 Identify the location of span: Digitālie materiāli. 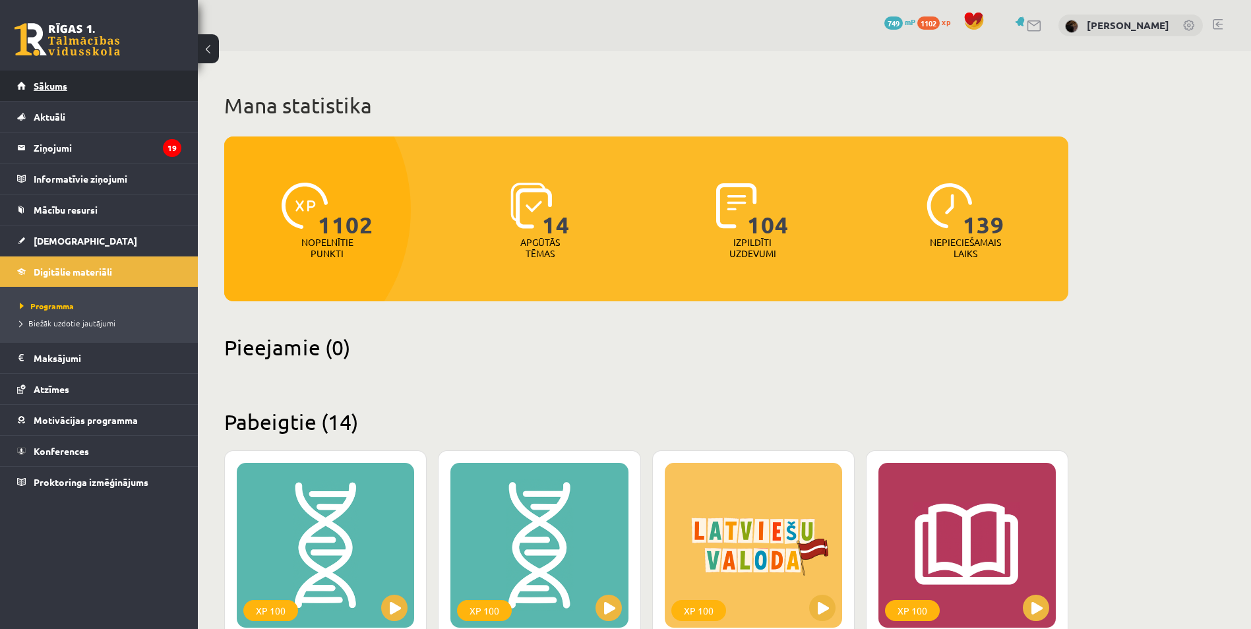
(73, 272).